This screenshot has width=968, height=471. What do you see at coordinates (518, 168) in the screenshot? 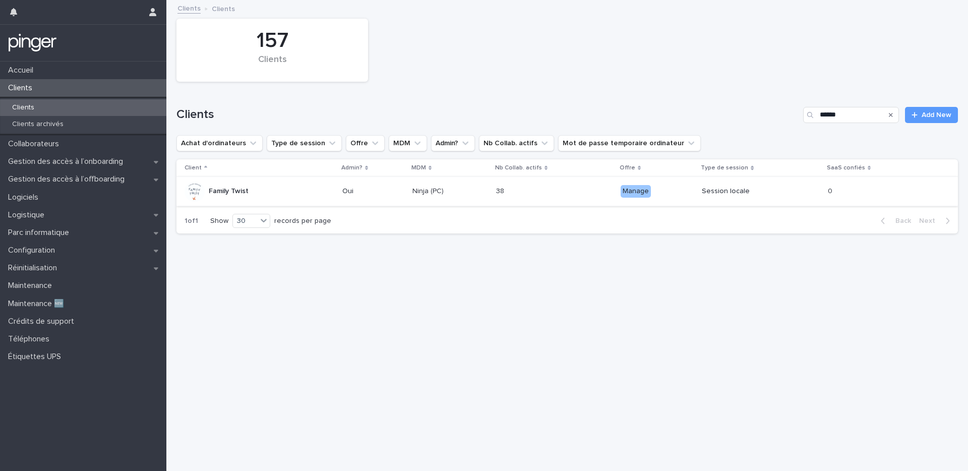
I see `p: Nb Collab. actifs` at bounding box center [518, 168].